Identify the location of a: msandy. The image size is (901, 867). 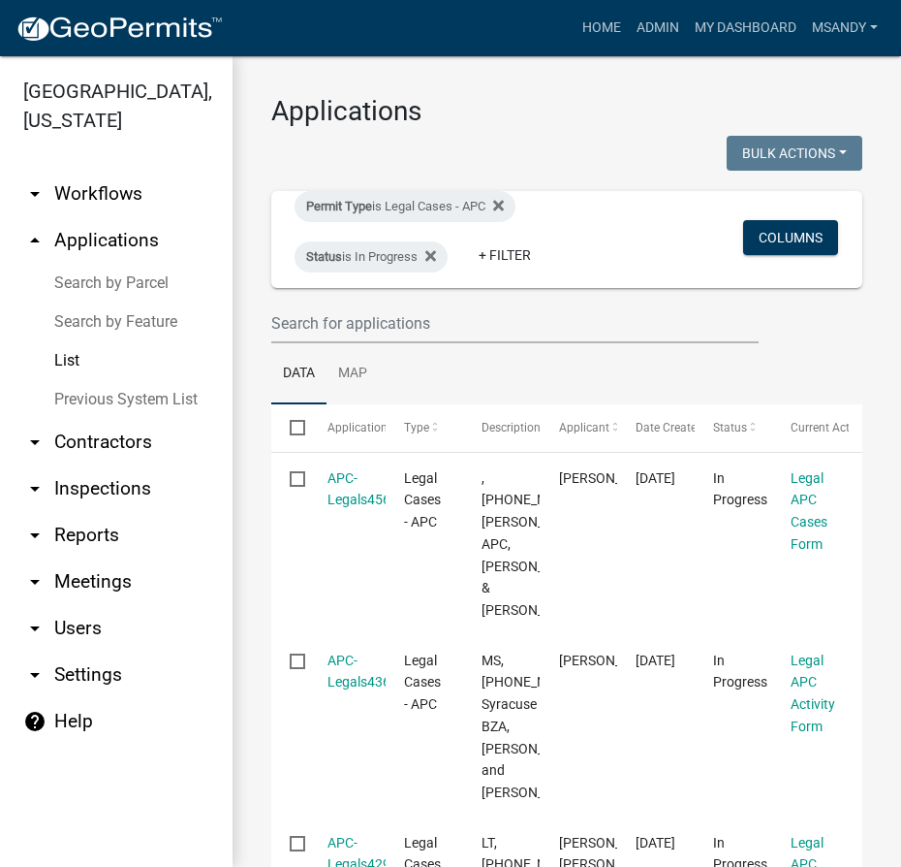
(845, 28).